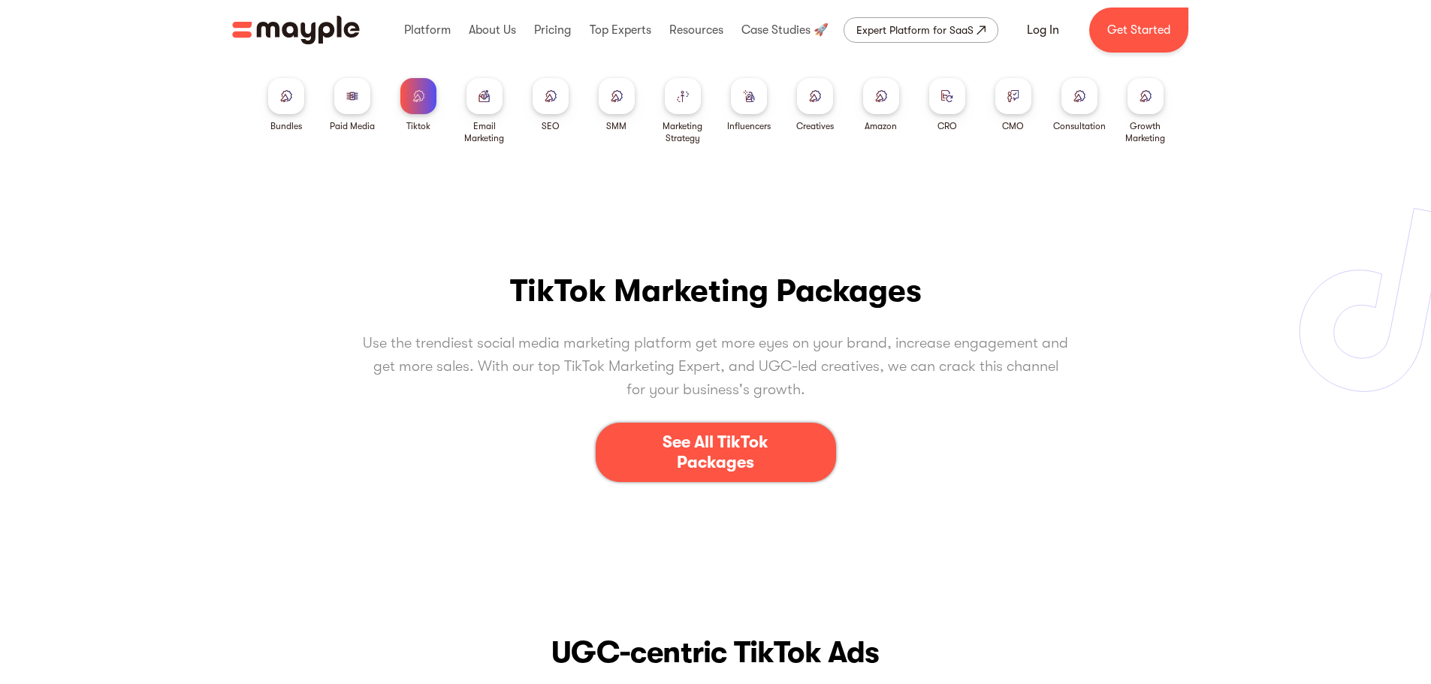 The width and height of the screenshot is (1431, 684). I want to click on div: See All TikTok Packages, so click(716, 452).